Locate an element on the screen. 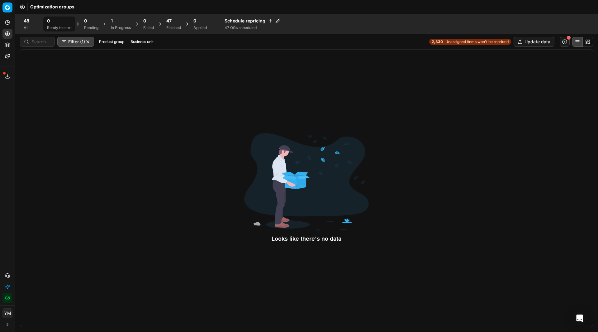  a: 2,330Unassigned items won't be repriced is located at coordinates (470, 42).